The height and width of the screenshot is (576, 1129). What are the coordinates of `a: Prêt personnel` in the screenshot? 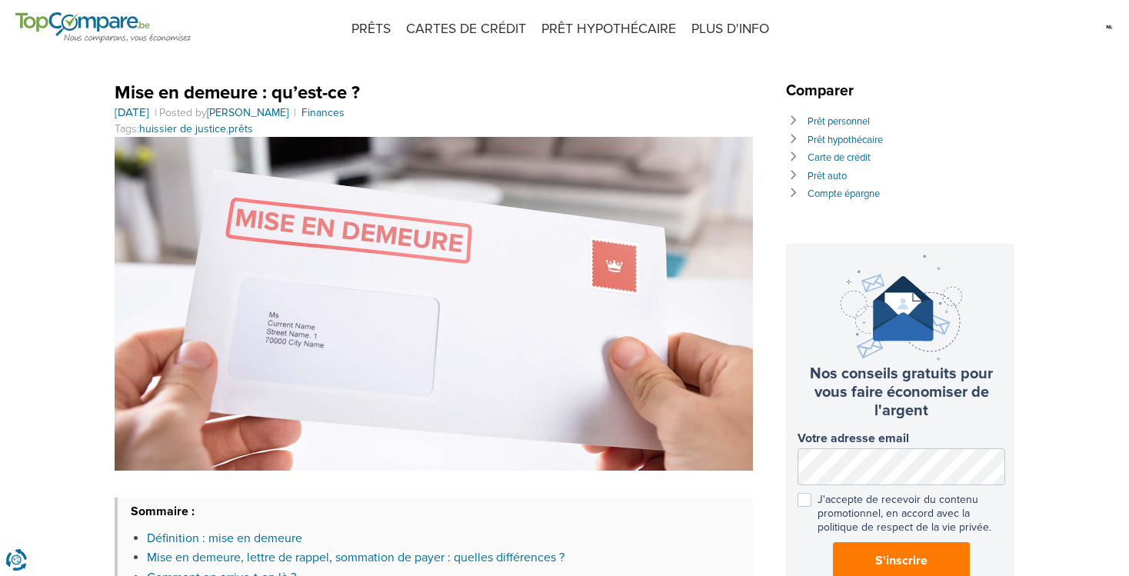 It's located at (838, 121).